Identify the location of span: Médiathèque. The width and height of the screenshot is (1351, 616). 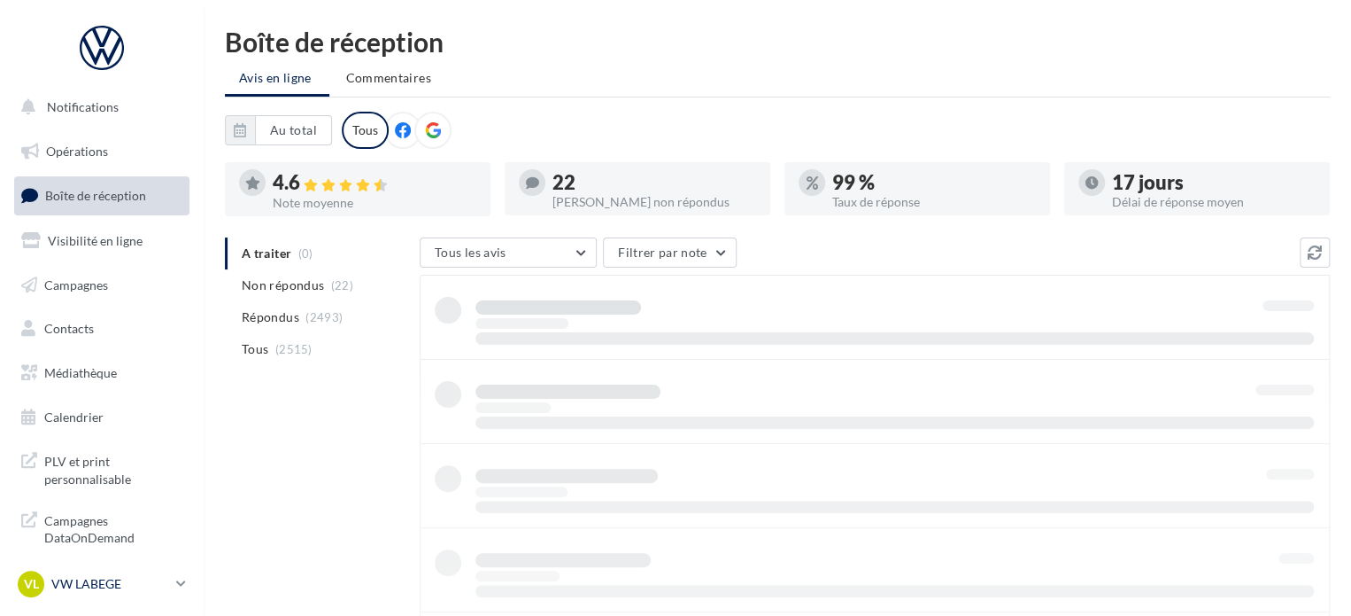
(81, 372).